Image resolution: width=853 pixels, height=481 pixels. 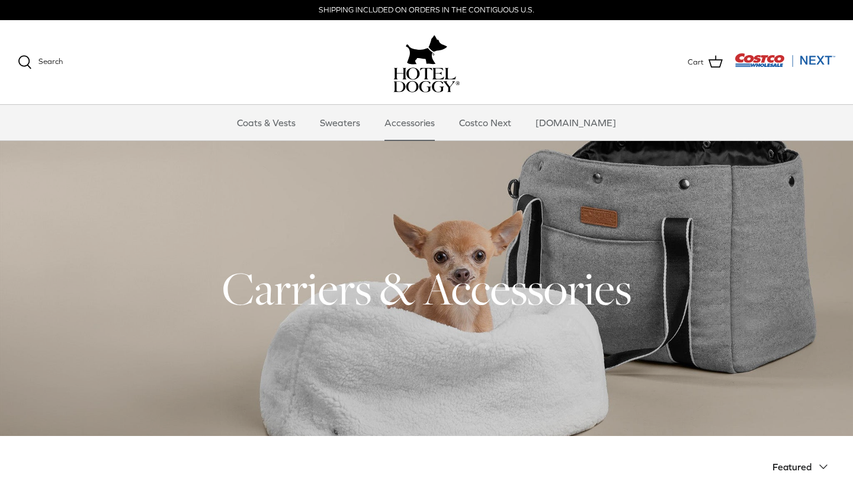 What do you see at coordinates (427, 289) in the screenshot?
I see `h1: Carriers & Accessories` at bounding box center [427, 289].